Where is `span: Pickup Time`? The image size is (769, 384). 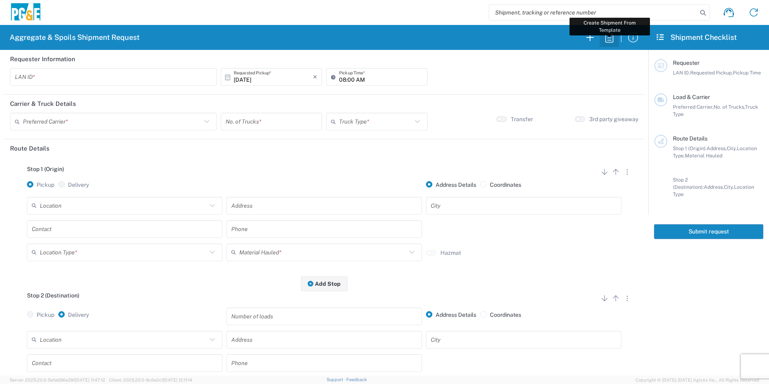
span: Pickup Time is located at coordinates (747, 72).